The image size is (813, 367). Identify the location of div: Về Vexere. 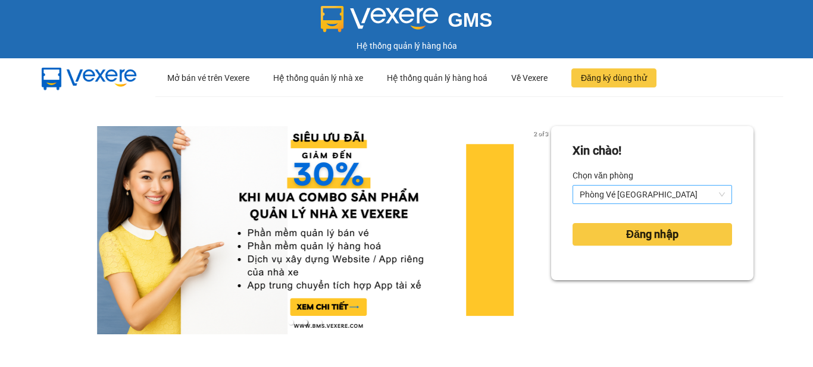
(529, 78).